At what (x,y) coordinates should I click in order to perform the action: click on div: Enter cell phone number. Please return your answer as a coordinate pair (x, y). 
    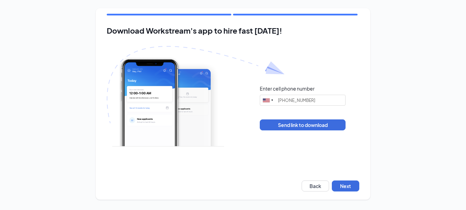
    Looking at the image, I should click on (287, 88).